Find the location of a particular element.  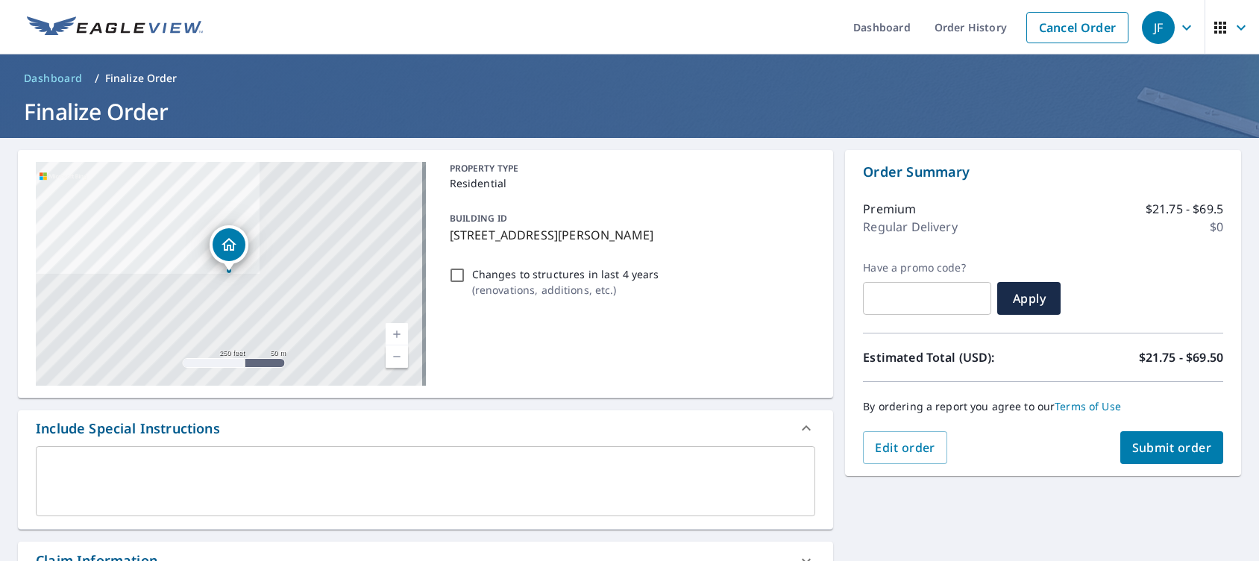

p: Regular Delivery is located at coordinates (910, 227).